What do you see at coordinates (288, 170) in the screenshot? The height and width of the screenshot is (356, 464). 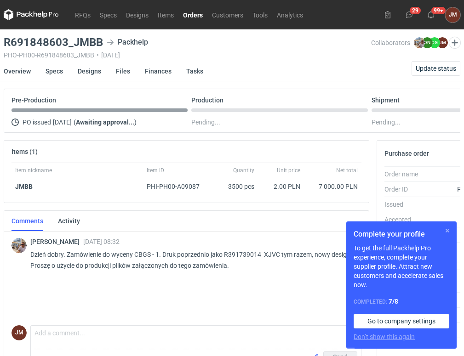 I see `span: Unit price` at bounding box center [288, 170].